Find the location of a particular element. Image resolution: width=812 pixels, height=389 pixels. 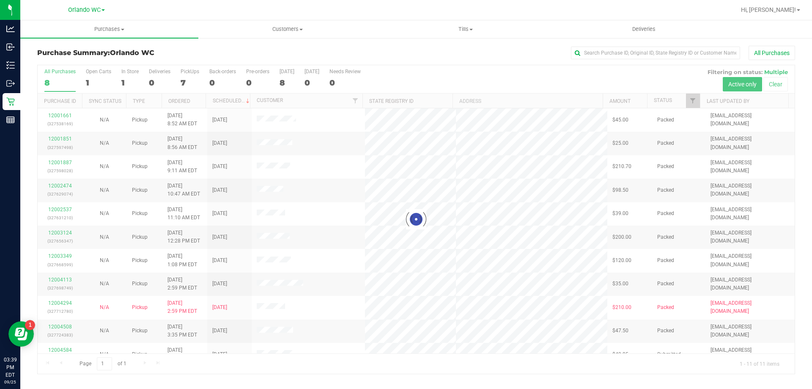

inline-svg: Inbound is located at coordinates (11, 47).